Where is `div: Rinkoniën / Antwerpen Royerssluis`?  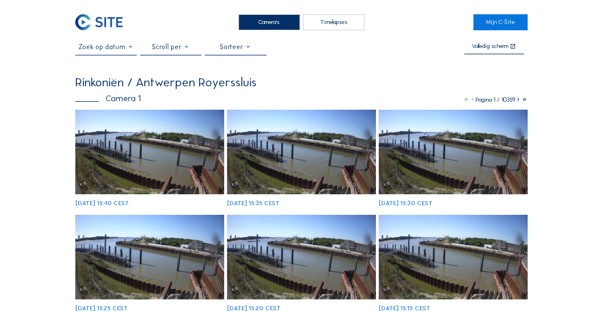
div: Rinkoniën / Antwerpen Royerssluis is located at coordinates (166, 82).